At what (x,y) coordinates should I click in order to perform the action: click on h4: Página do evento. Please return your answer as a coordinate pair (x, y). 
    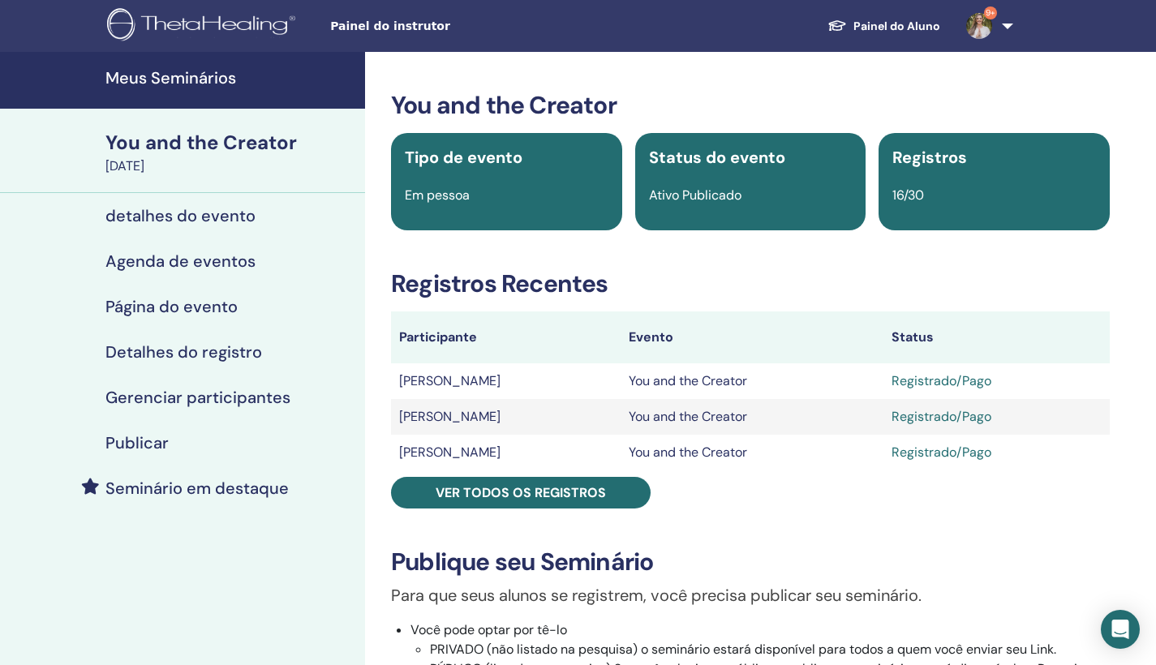
    Looking at the image, I should click on (171, 307).